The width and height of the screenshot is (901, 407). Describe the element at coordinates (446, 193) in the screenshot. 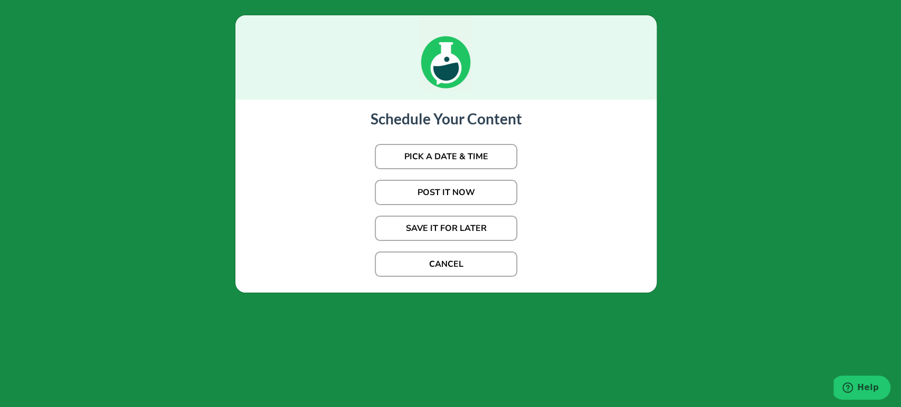

I see `button: POST IT NOW` at that location.